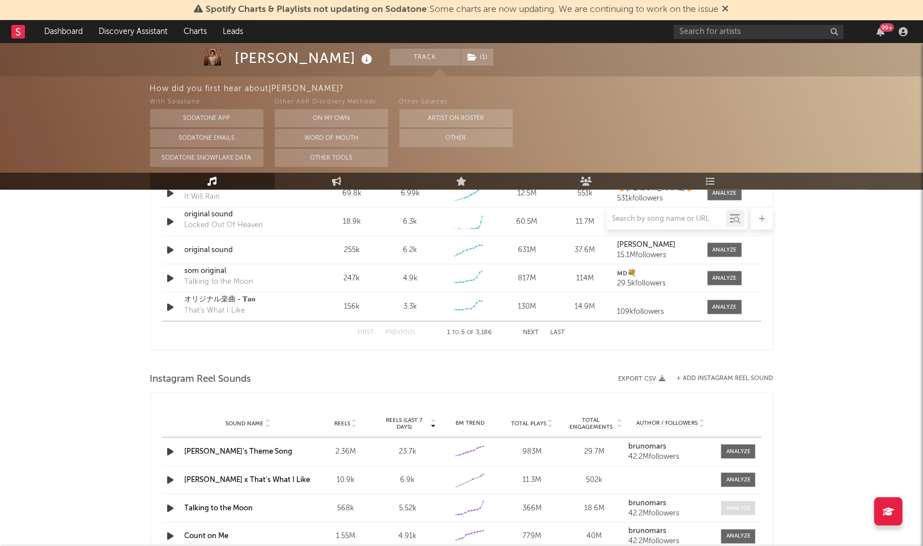  I want to click on div: 130M, so click(526, 307).